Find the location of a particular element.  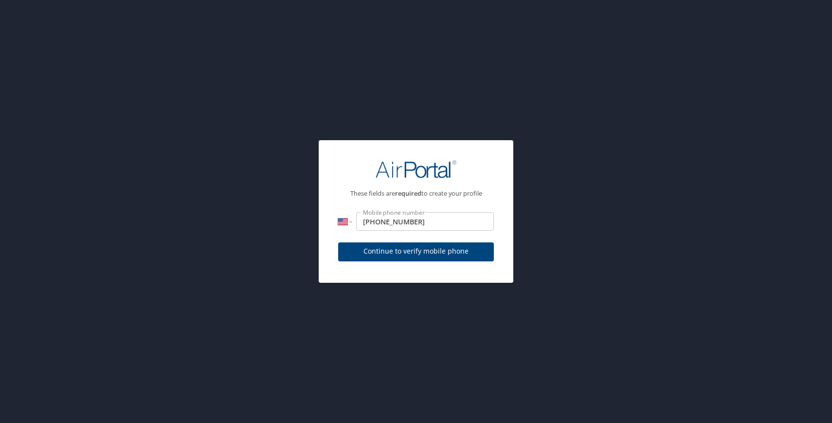

strong: required is located at coordinates (408, 193).